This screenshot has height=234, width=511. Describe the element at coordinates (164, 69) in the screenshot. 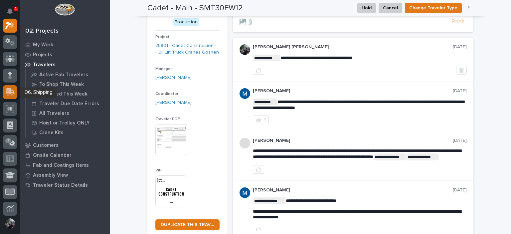

I see `span: Manager` at that location.